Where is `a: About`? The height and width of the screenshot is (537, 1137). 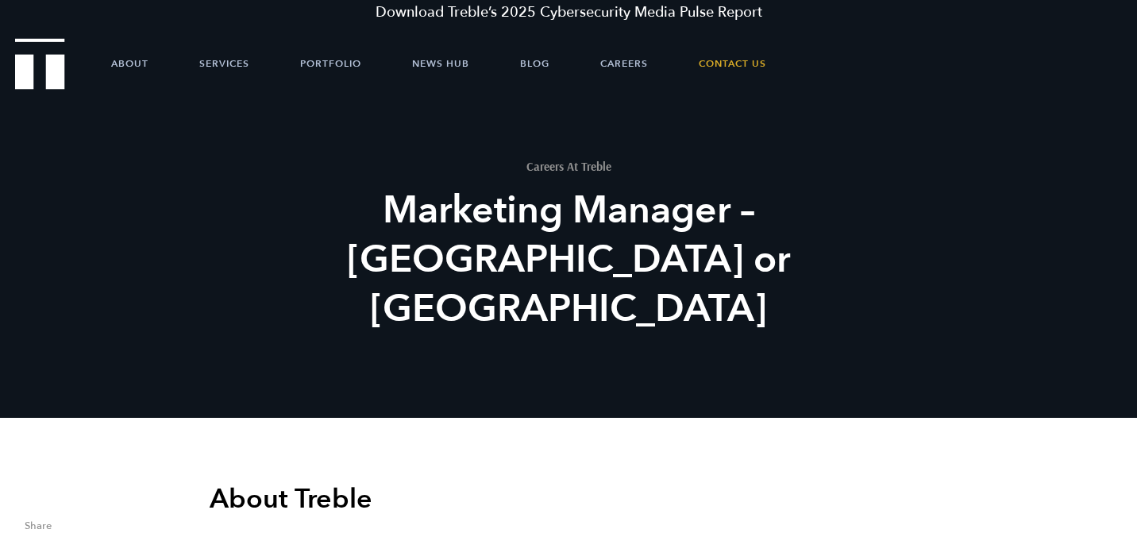 a: About is located at coordinates (129, 64).